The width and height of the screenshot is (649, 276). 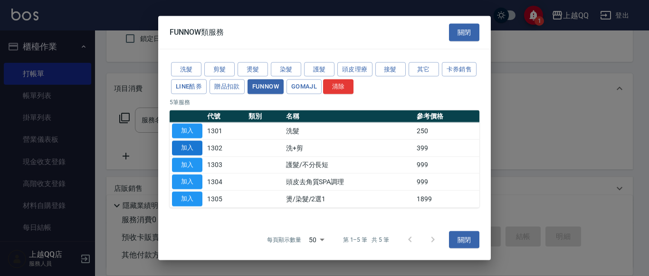 I want to click on td: 1304, so click(x=225, y=182).